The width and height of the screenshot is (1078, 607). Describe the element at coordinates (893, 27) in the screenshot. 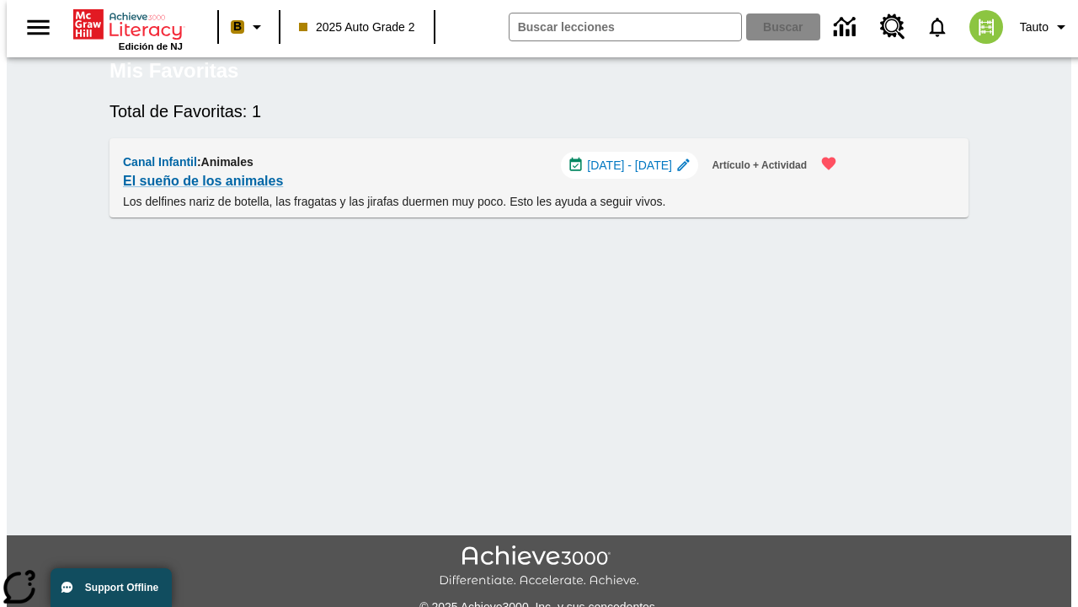

I see `a: Centro de recursos, Se abrirá en una pestaña nueva.` at that location.